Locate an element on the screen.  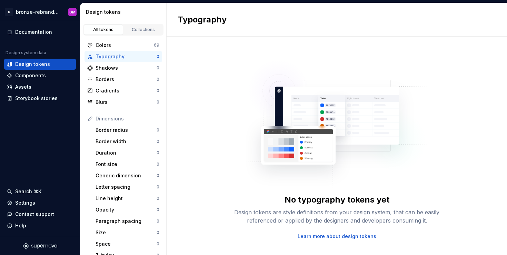
div: Gradients is located at coordinates (126, 91).